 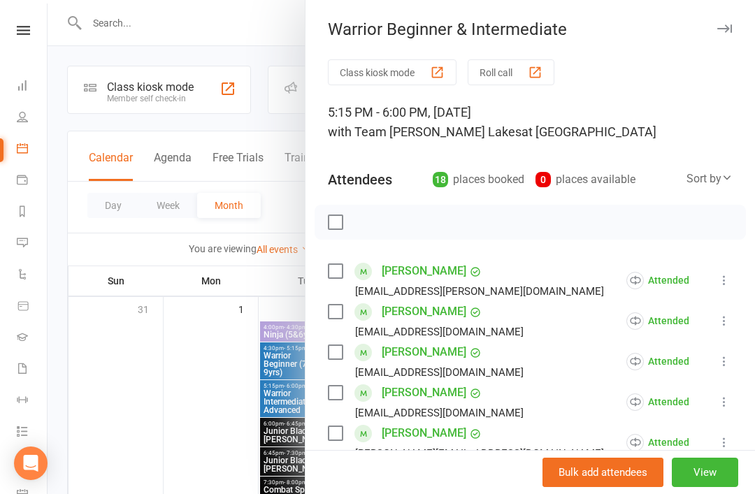 What do you see at coordinates (32, 118) in the screenshot?
I see `a: People` at bounding box center [32, 118].